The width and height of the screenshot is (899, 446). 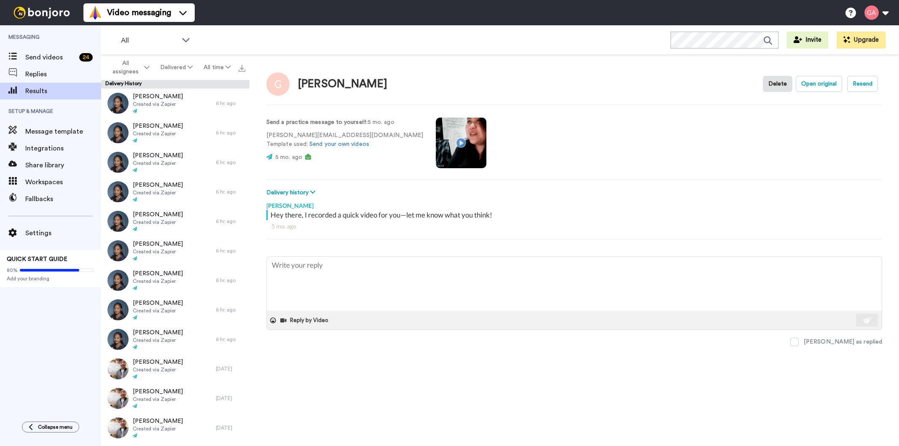 What do you see at coordinates (242, 68) in the screenshot?
I see `img: export.svg` at bounding box center [242, 68].